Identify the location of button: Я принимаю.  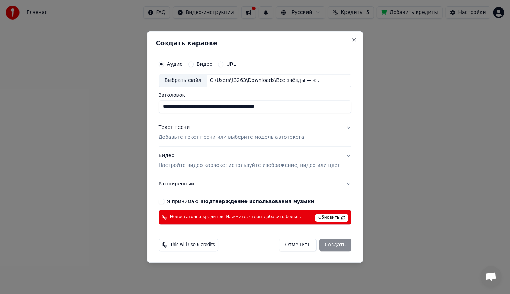
(258, 202).